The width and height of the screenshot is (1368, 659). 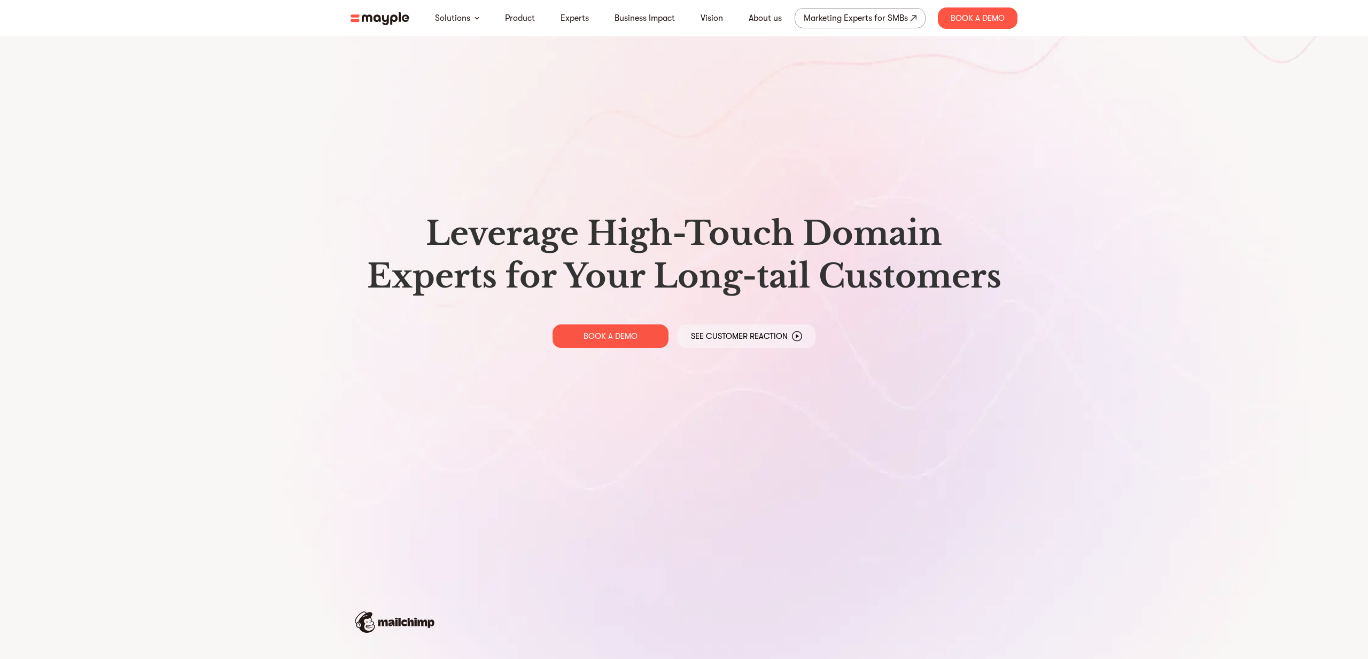 What do you see at coordinates (765, 18) in the screenshot?
I see `a: About us` at bounding box center [765, 18].